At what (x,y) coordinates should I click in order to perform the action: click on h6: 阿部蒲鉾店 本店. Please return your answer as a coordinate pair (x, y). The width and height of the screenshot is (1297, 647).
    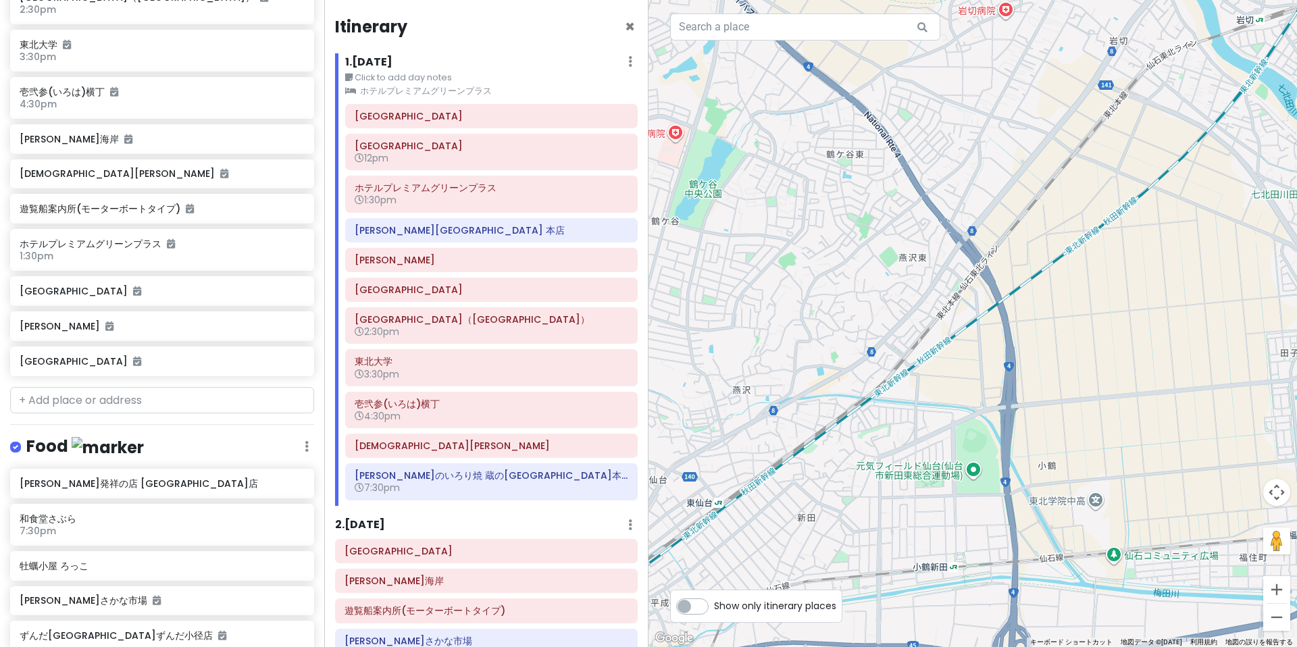
    Looking at the image, I should click on (491, 230).